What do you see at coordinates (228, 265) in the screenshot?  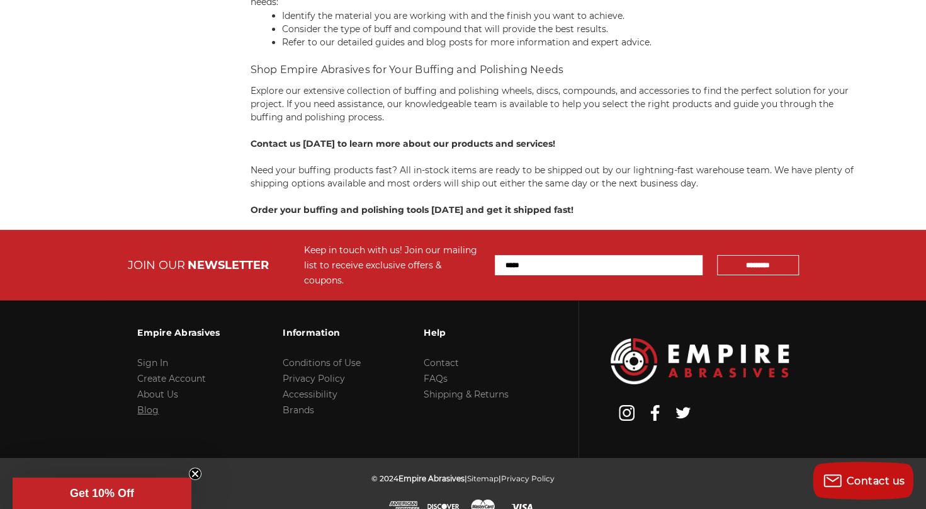 I see `span: NEWSLETTER` at bounding box center [228, 265].